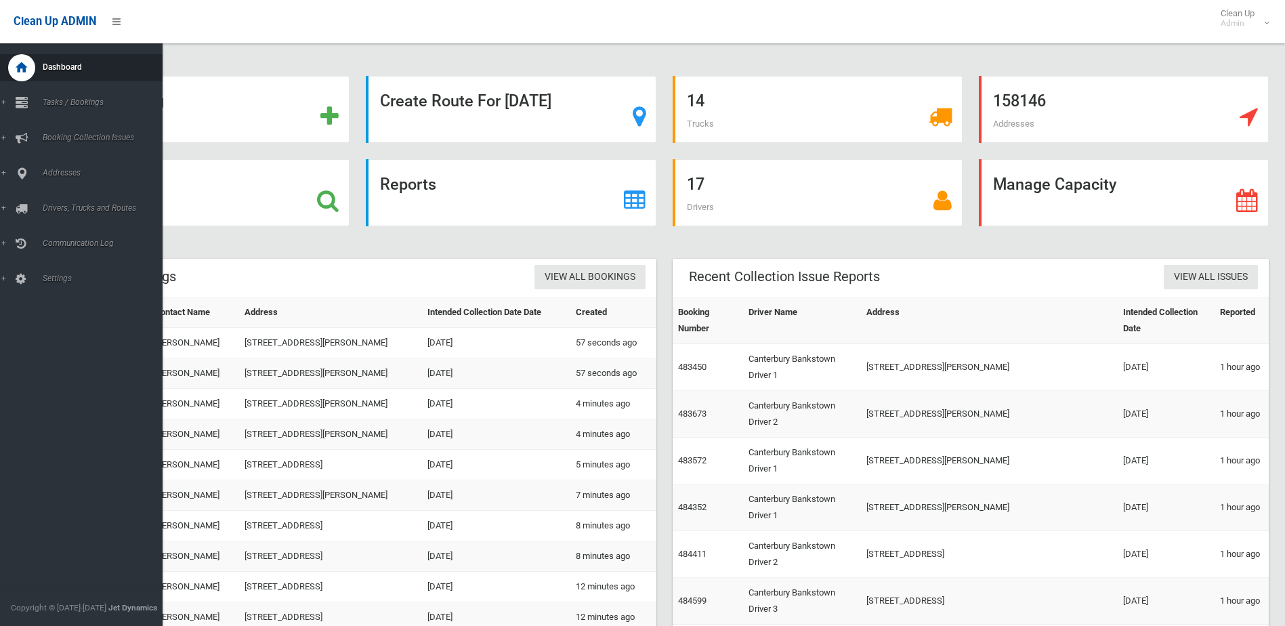  I want to click on th: Intended Collection Date, so click(1165, 320).